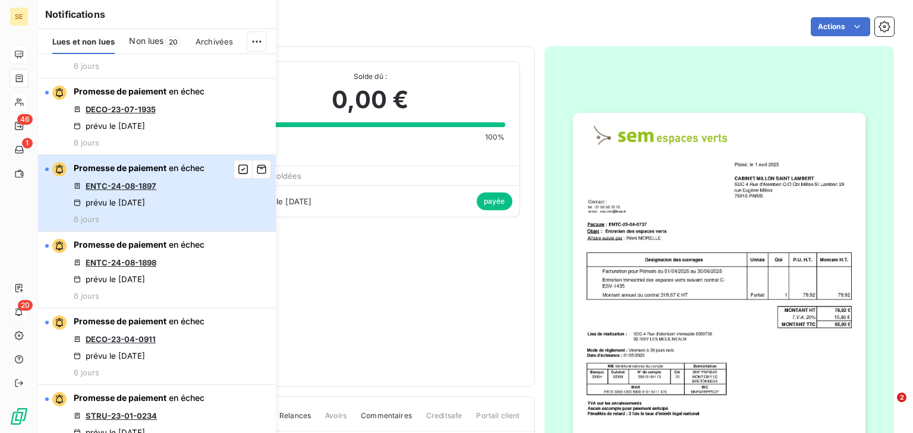  What do you see at coordinates (27, 143) in the screenshot?
I see `span: 1` at bounding box center [27, 143].